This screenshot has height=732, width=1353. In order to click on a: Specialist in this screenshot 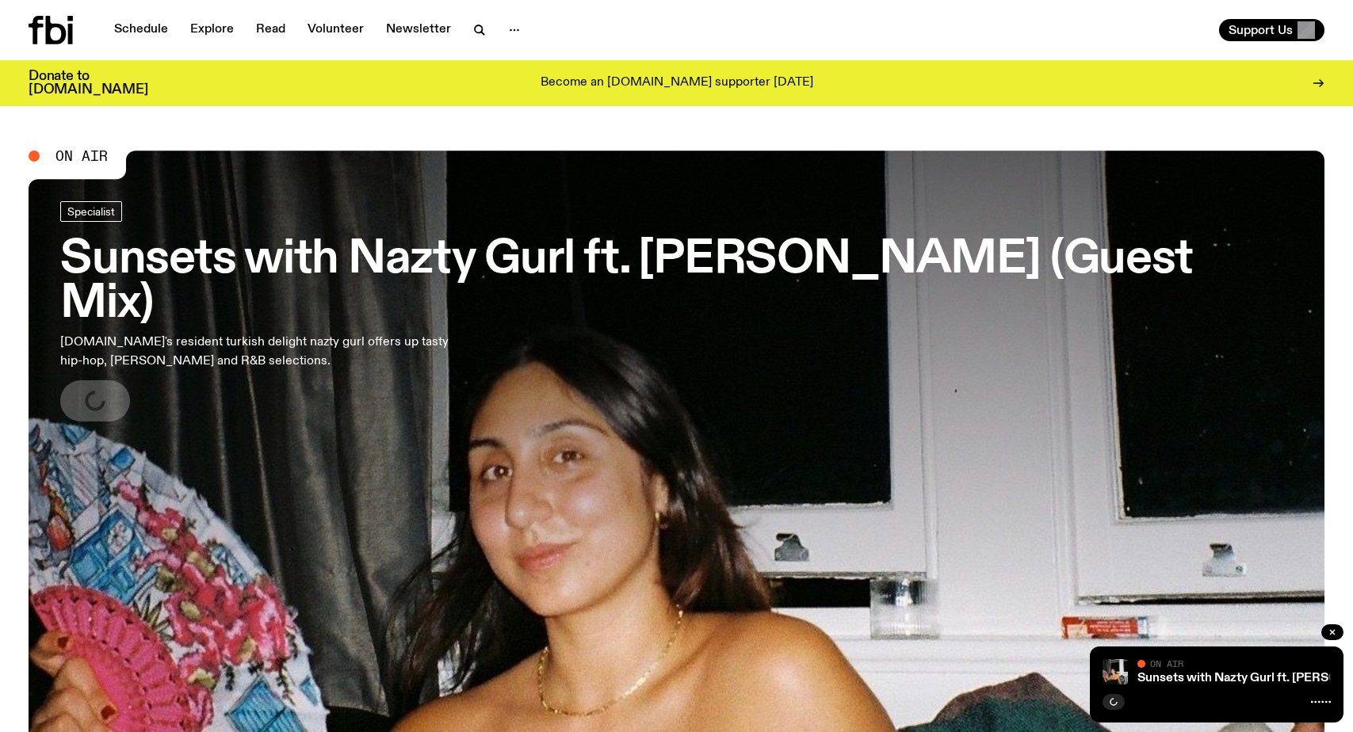, I will do `click(91, 212)`.